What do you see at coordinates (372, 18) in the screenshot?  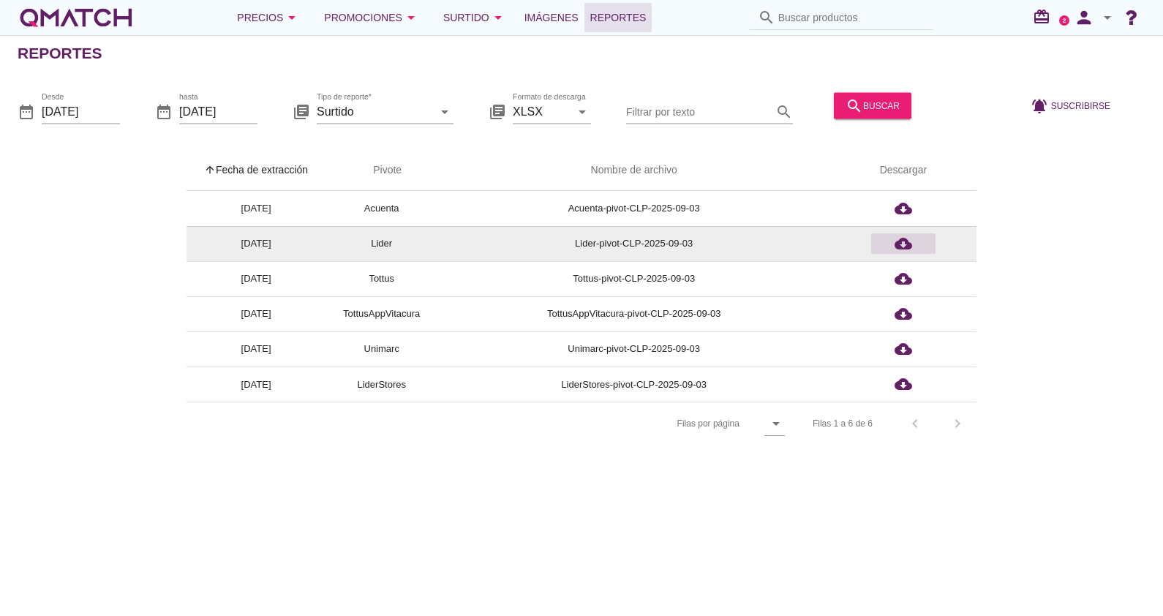 I see `button: Promociones` at bounding box center [372, 18].